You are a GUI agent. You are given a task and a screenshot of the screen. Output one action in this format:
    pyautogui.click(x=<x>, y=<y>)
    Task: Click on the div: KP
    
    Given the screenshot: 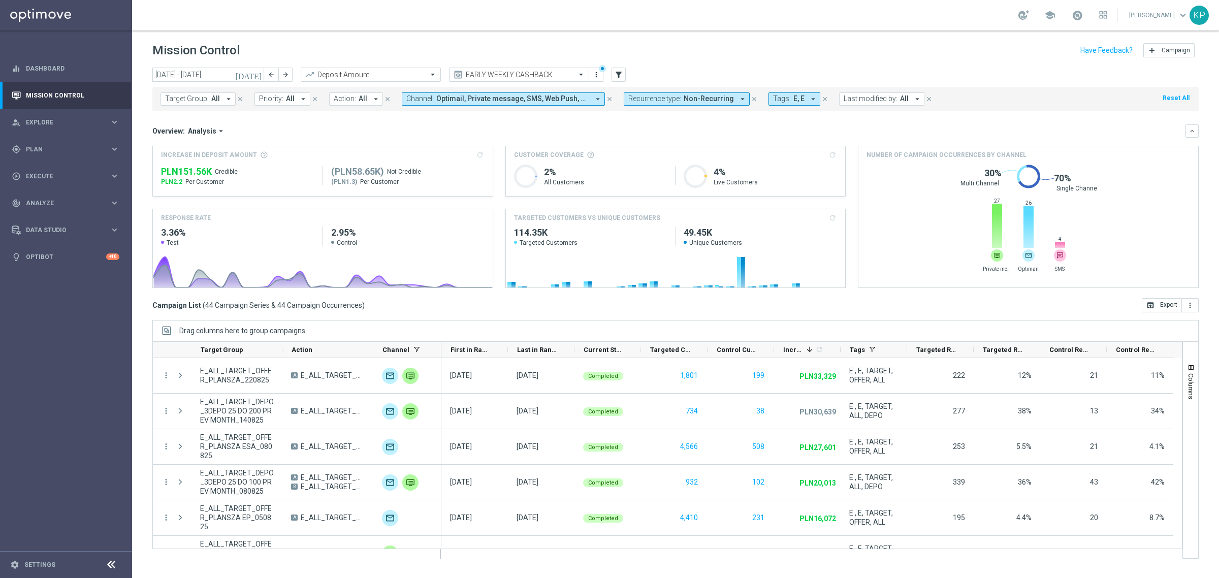 What is the action you would take?
    pyautogui.click(x=1199, y=15)
    